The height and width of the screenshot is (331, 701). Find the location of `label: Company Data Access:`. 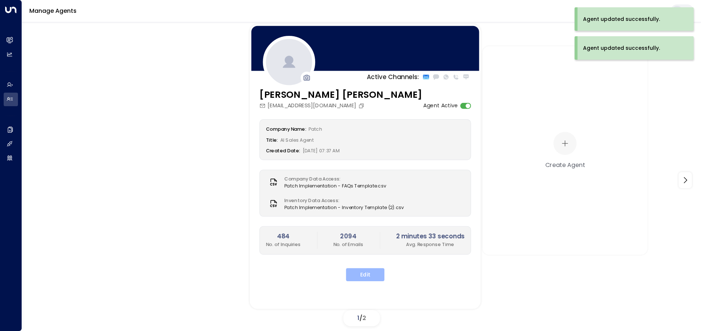

label: Company Data Access: is located at coordinates (333, 179).